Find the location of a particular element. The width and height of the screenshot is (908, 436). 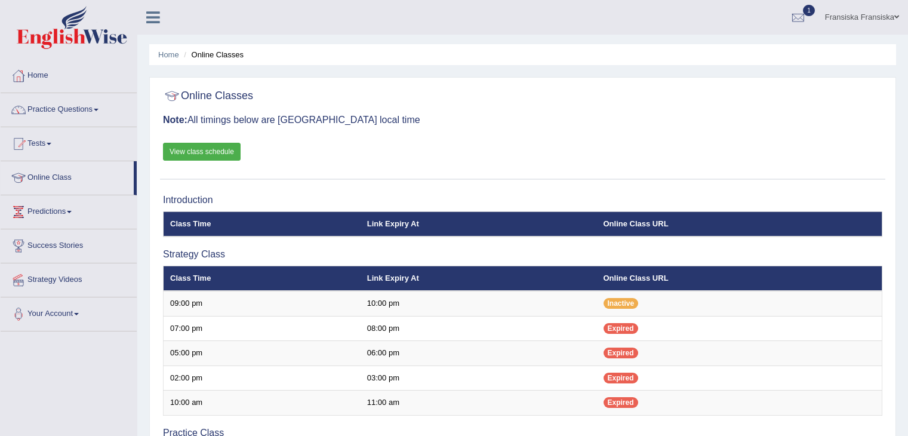

td: 05:00 pm is located at coordinates (262, 353).